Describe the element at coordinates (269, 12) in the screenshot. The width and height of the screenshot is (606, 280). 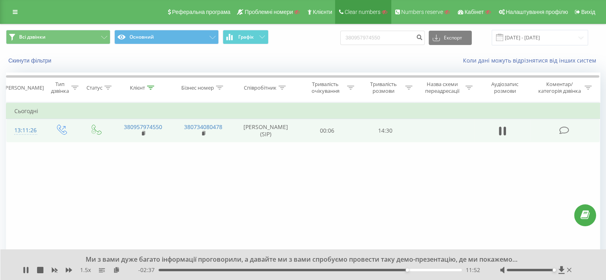
I see `span: Проблемні номери` at that location.